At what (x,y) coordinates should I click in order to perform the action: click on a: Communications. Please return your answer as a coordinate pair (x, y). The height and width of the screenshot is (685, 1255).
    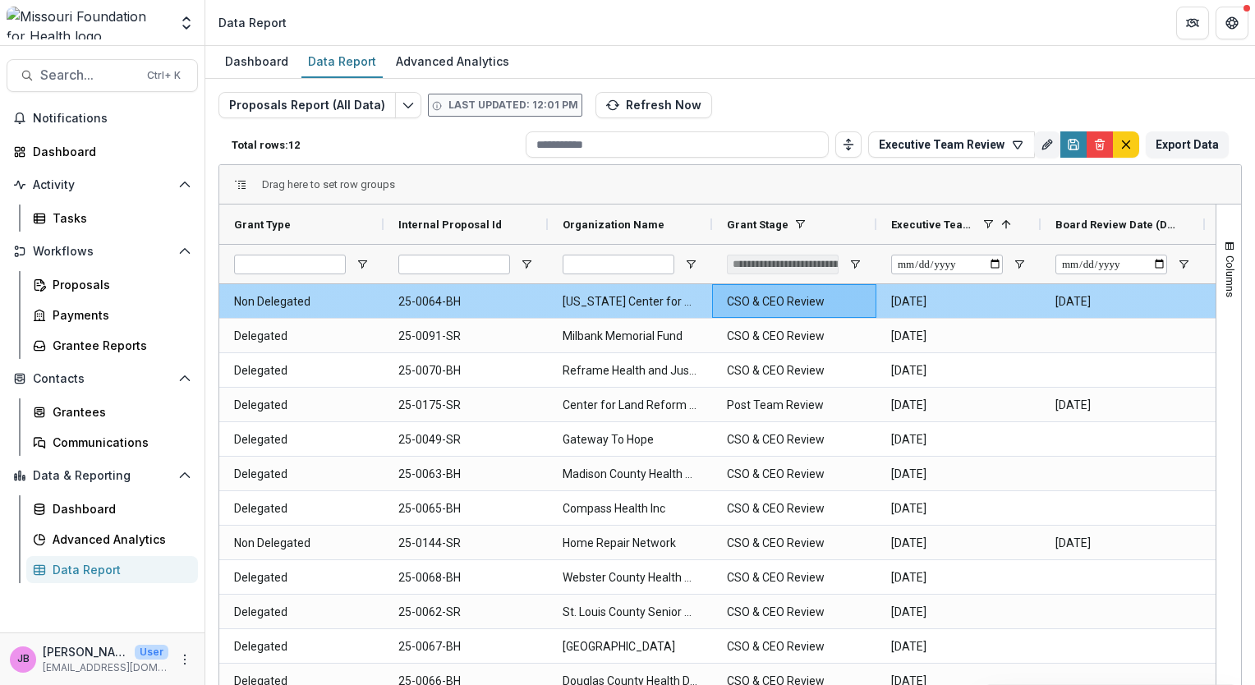
    Looking at the image, I should click on (112, 442).